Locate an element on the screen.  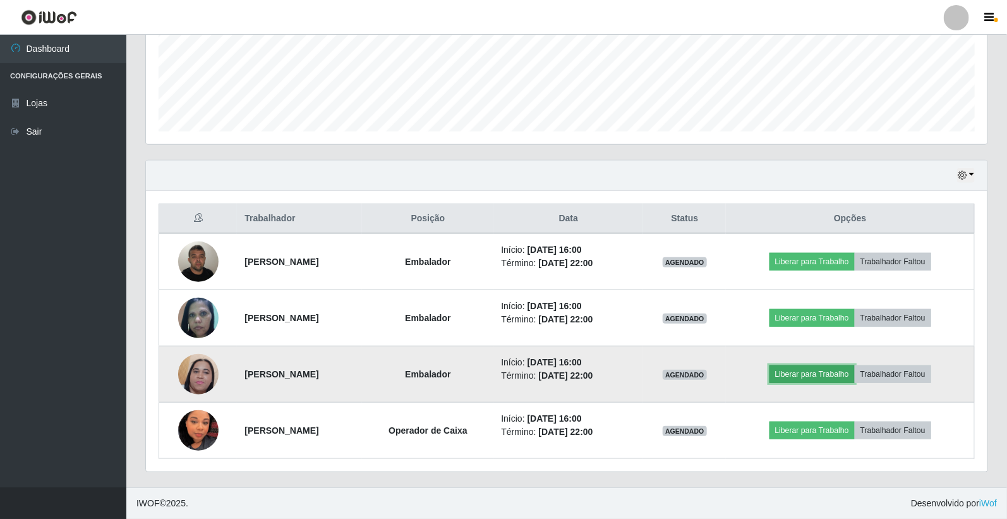
th: Opções is located at coordinates (850, 219).